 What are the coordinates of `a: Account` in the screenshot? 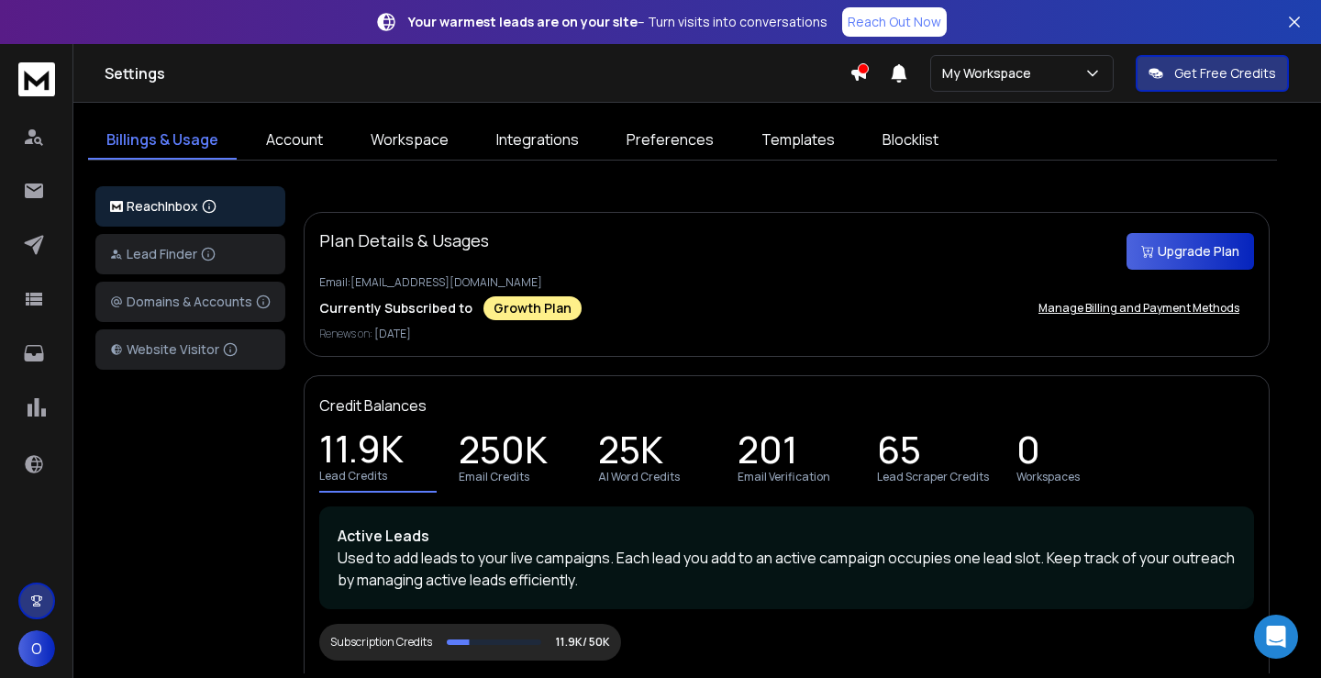 It's located at (294, 140).